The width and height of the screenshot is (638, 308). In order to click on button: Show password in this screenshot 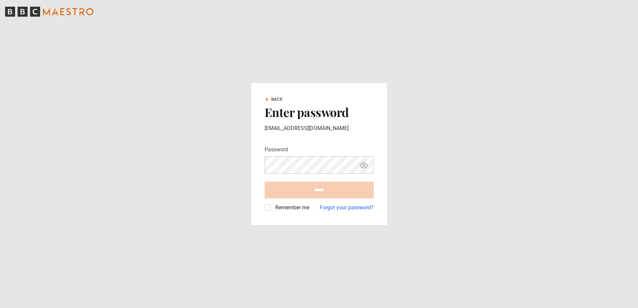, I will do `click(364, 165)`.